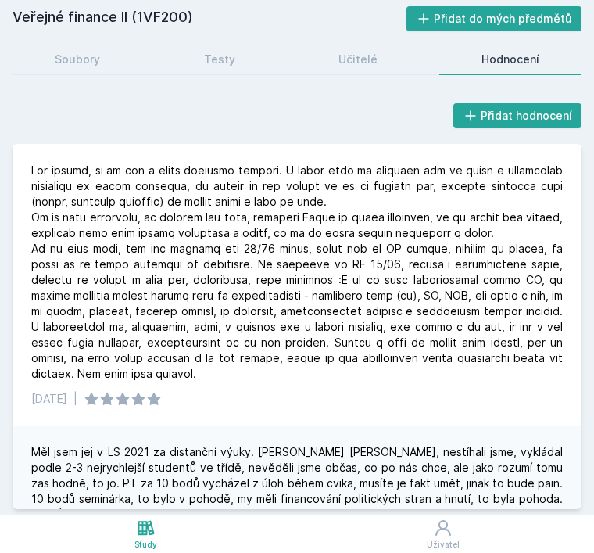 The height and width of the screenshot is (553, 594). Describe the element at coordinates (77, 59) in the screenshot. I see `a: Soubory` at that location.